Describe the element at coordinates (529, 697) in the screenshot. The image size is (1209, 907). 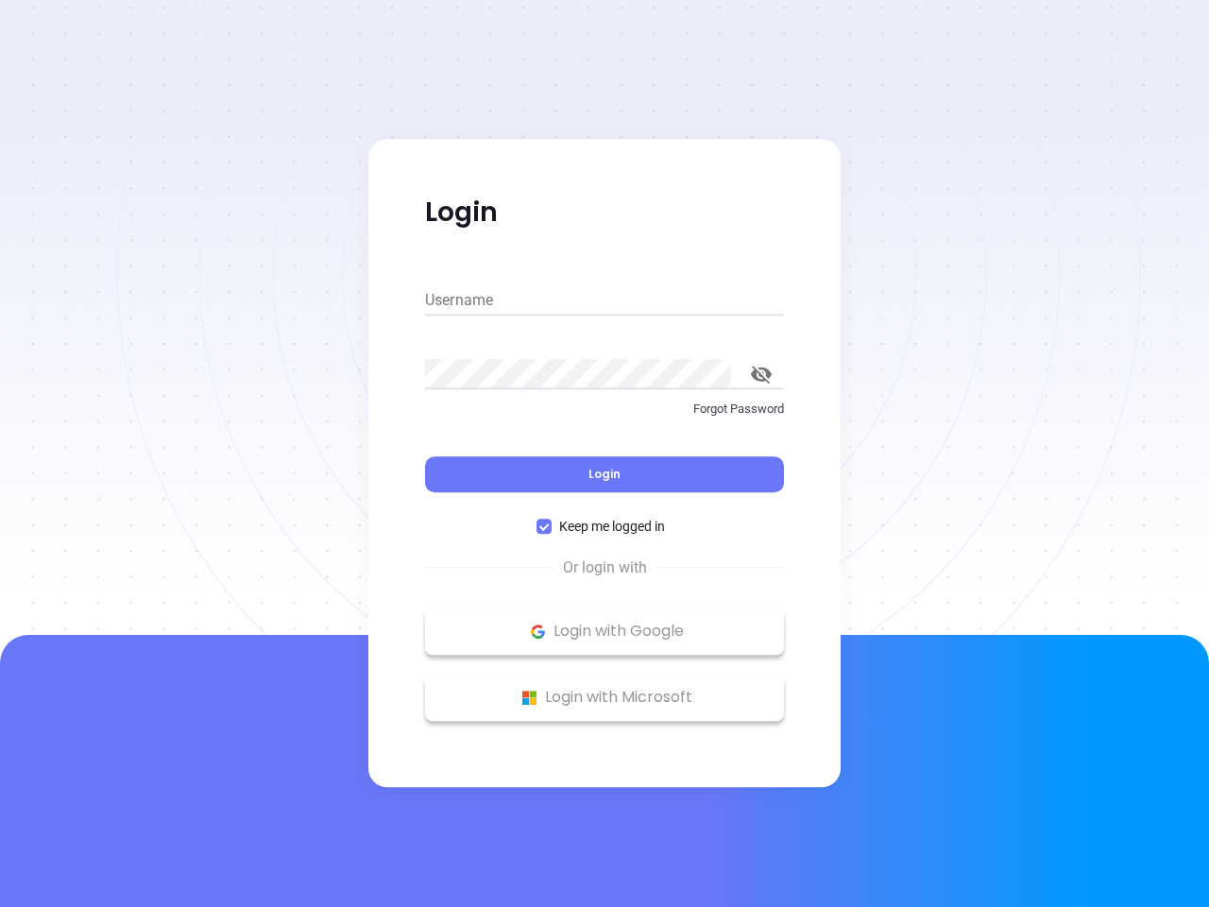
I see `img: Microsoft Logo` at that location.